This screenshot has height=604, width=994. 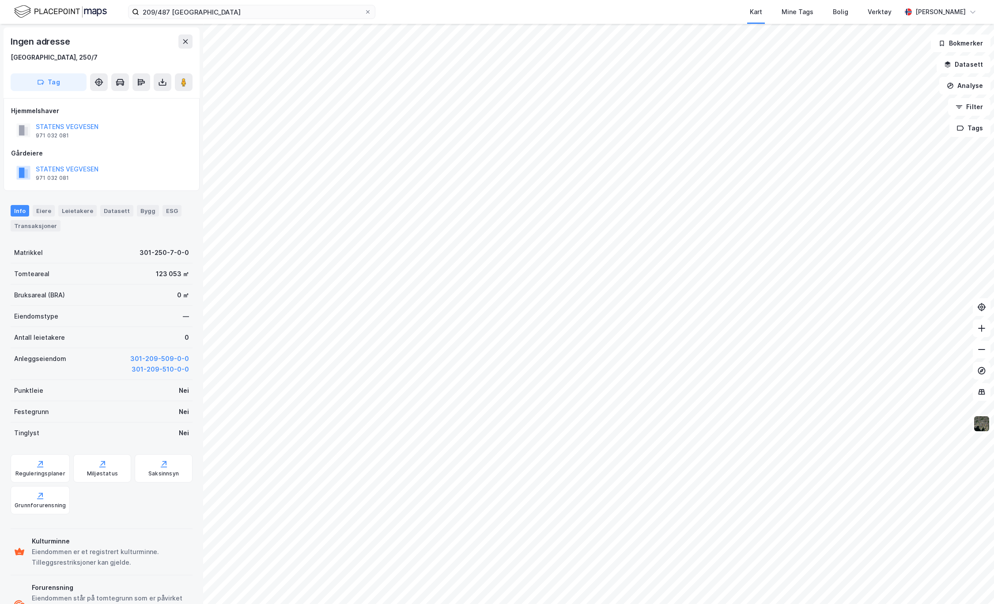 What do you see at coordinates (77, 211) in the screenshot?
I see `div: Leietakere` at bounding box center [77, 211].